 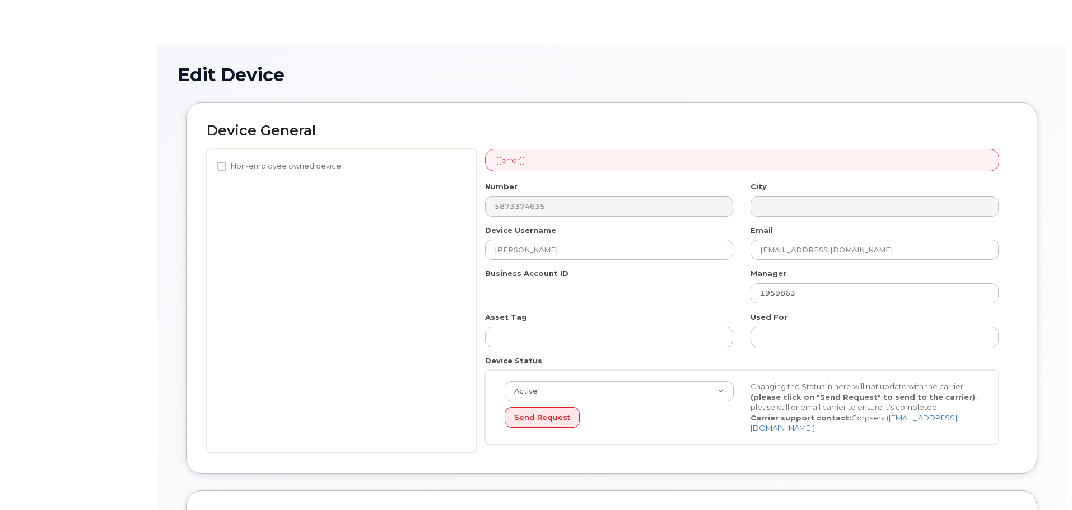 I want to click on div: {{error}}, so click(x=742, y=160).